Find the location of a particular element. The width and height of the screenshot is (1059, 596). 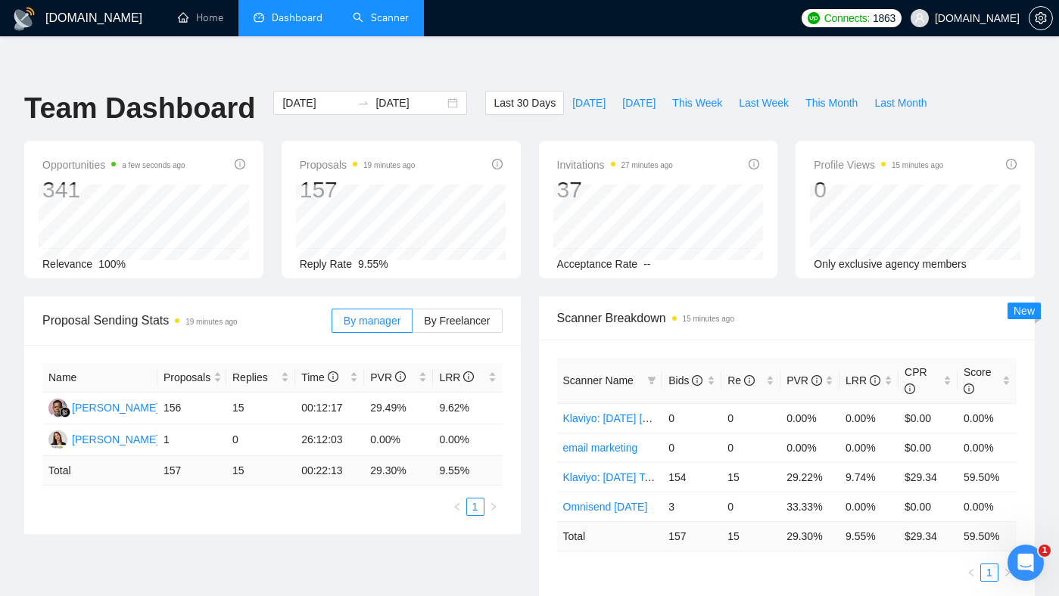

div: 341 is located at coordinates (114, 190).